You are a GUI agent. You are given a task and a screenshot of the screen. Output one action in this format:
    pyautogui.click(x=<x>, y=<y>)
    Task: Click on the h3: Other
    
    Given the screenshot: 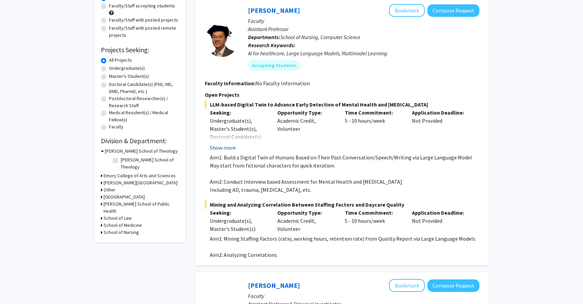 What is the action you would take?
    pyautogui.click(x=109, y=190)
    